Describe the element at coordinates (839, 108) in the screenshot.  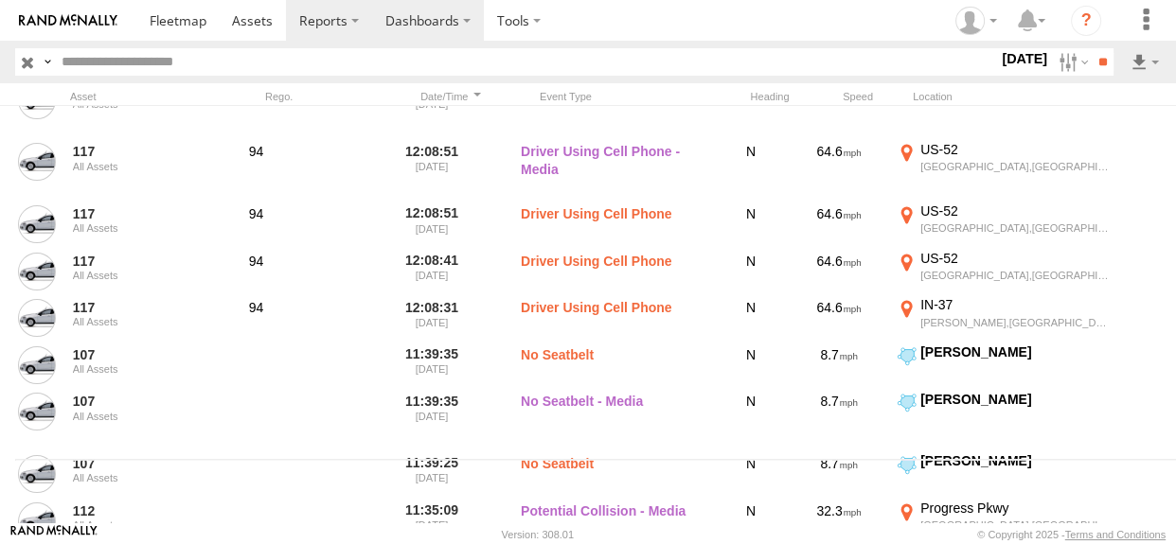
I see `div: 0` at that location.